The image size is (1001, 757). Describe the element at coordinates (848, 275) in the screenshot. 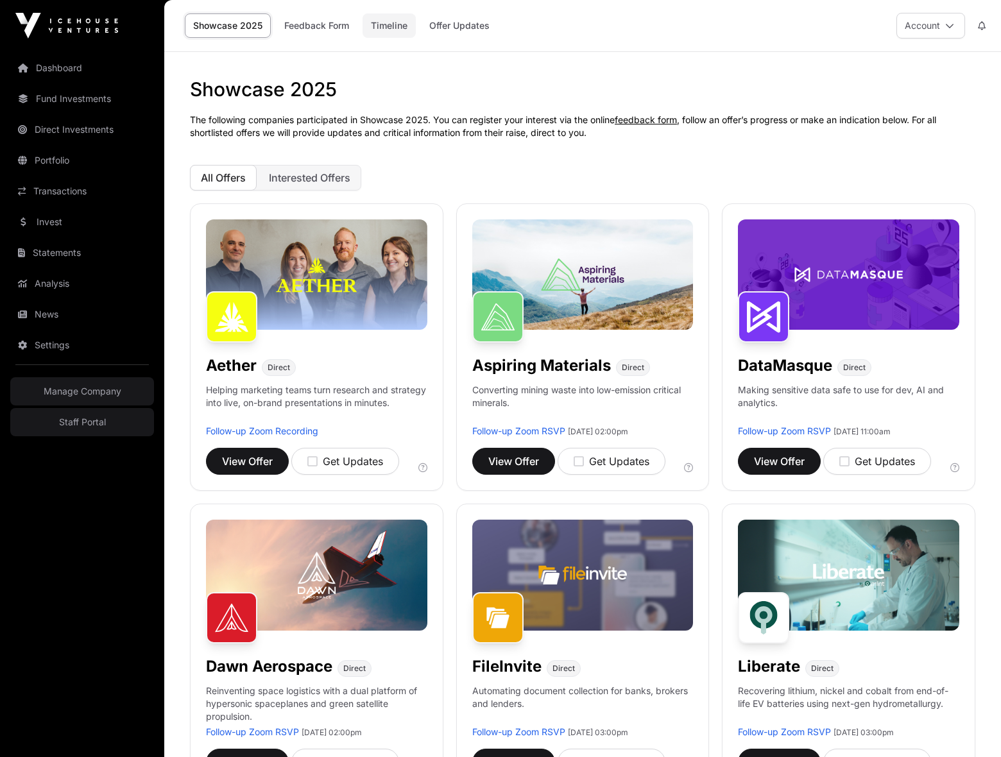

I see `img: DataMasque-Banner.jpg` at that location.